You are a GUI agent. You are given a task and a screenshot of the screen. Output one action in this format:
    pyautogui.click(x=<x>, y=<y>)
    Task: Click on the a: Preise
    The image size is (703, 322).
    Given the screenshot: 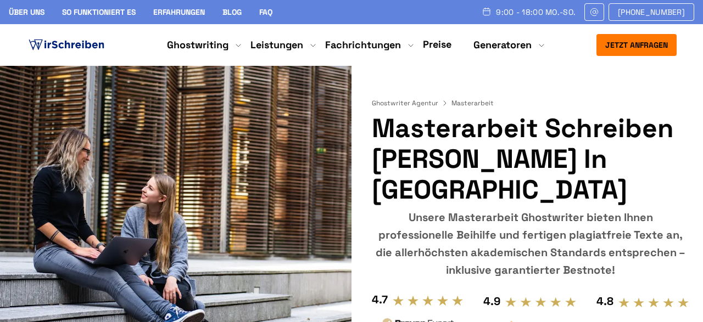 What is the action you would take?
    pyautogui.click(x=437, y=44)
    